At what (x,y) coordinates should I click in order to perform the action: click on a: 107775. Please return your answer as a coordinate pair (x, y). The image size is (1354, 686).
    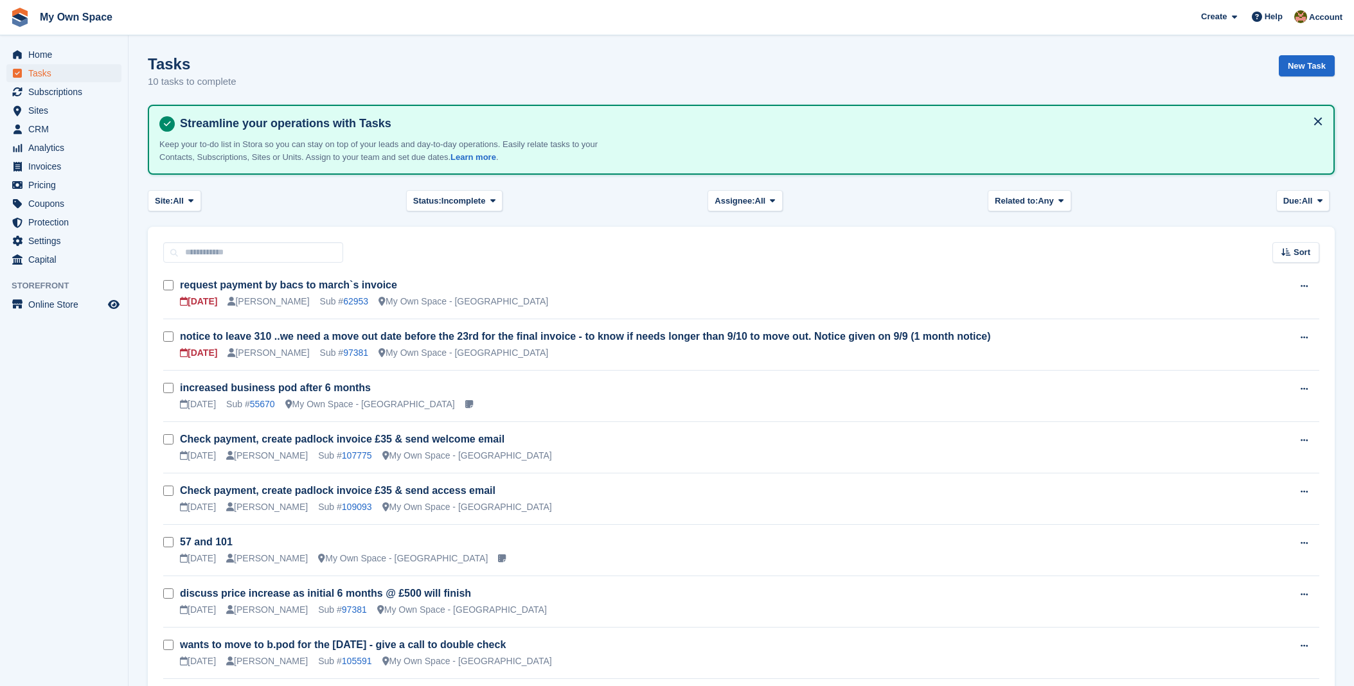
    Looking at the image, I should click on (357, 456).